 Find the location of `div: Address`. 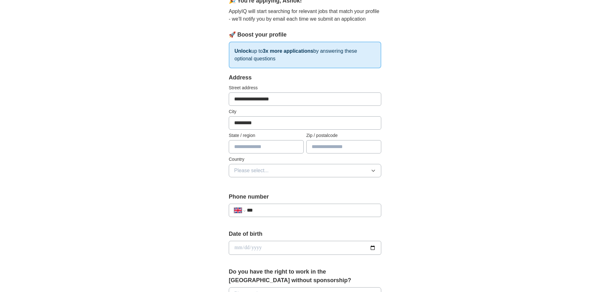

div: Address is located at coordinates (305, 78).